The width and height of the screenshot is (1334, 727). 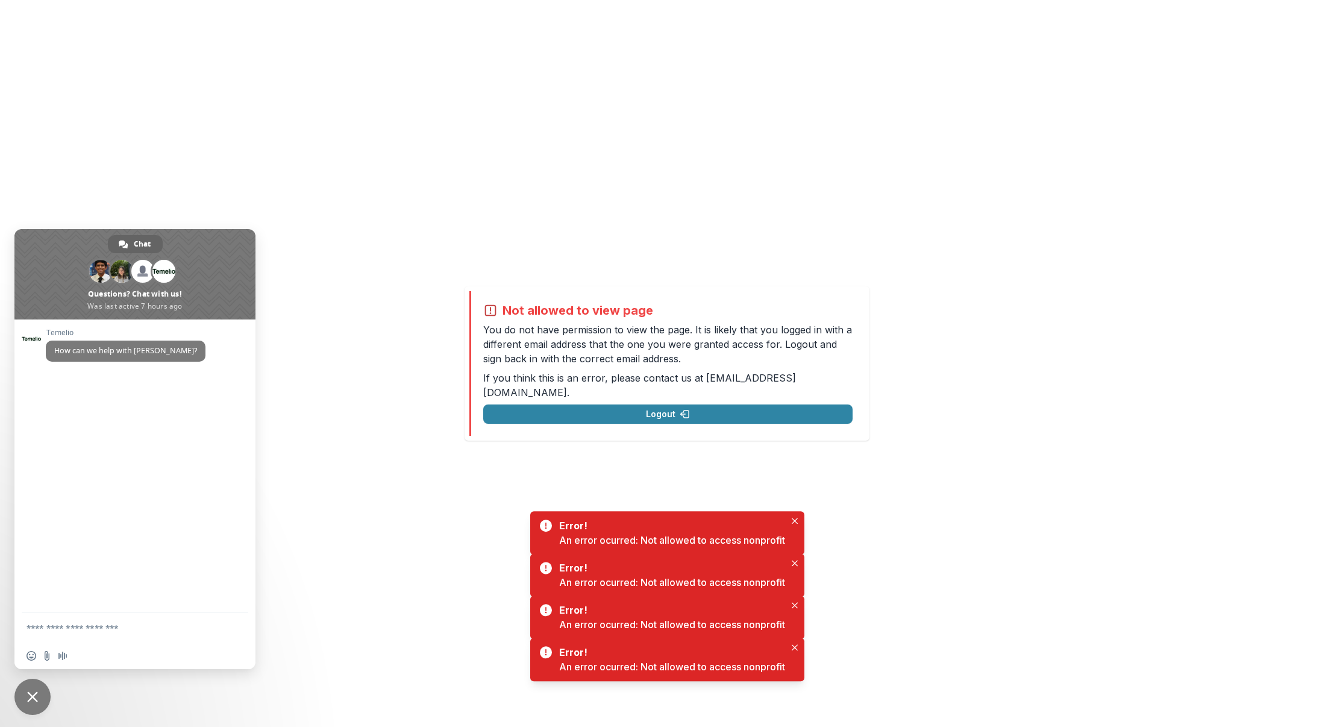 What do you see at coordinates (47, 655) in the screenshot?
I see `span: Send a file` at bounding box center [47, 655].